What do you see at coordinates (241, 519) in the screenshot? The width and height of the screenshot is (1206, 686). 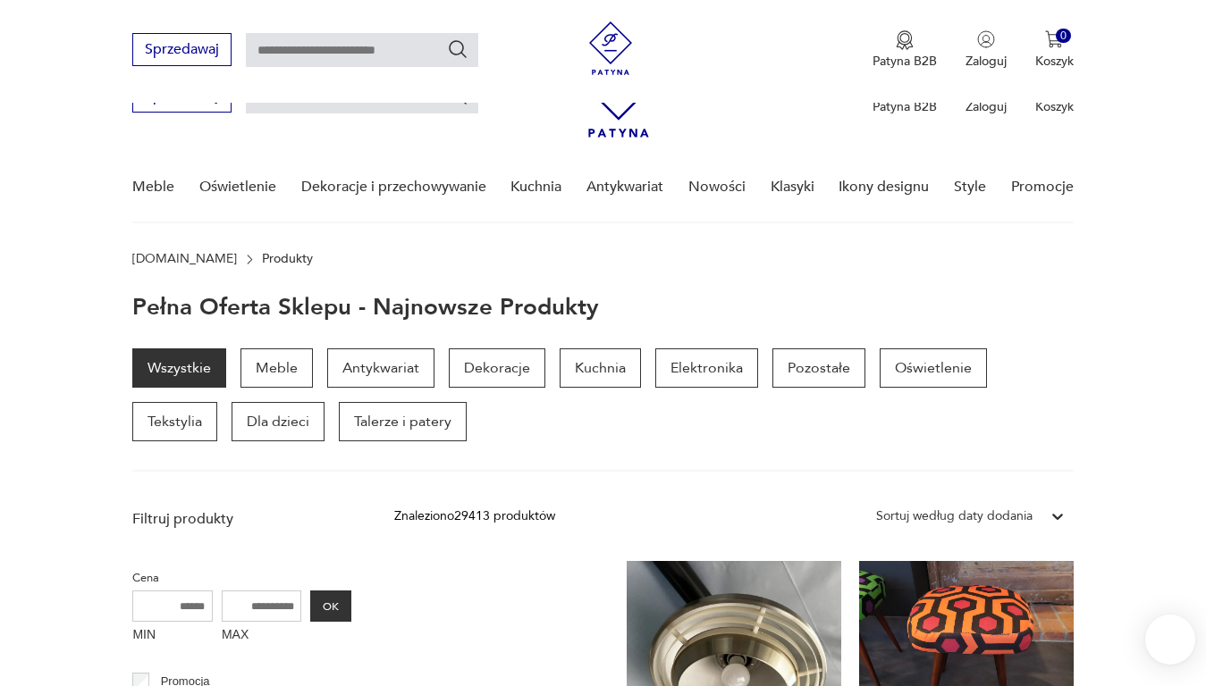 I see `p: Filtruj produkty` at bounding box center [241, 519].